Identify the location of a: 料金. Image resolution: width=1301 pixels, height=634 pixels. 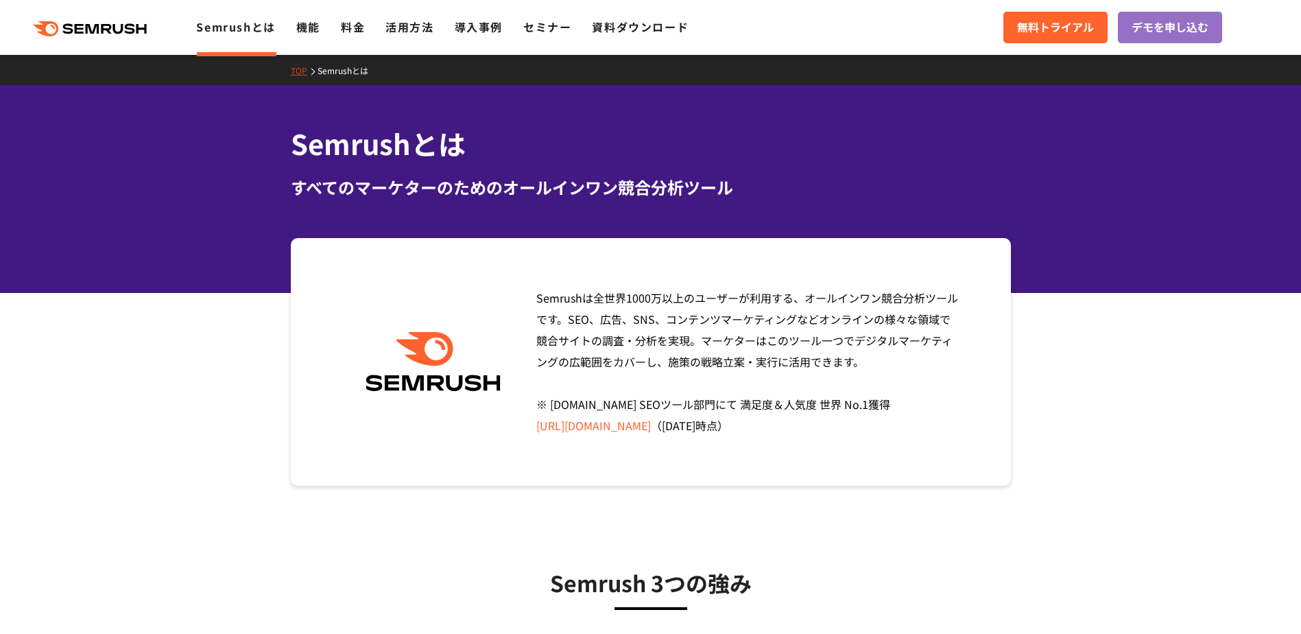
(352, 27).